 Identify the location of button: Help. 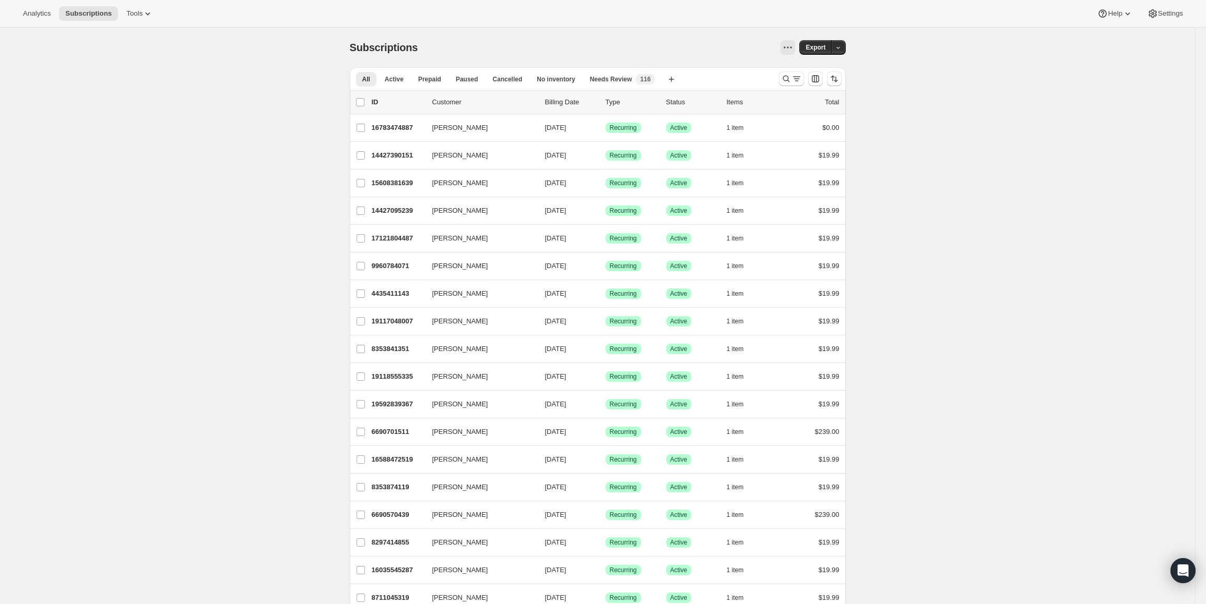
(1114, 14).